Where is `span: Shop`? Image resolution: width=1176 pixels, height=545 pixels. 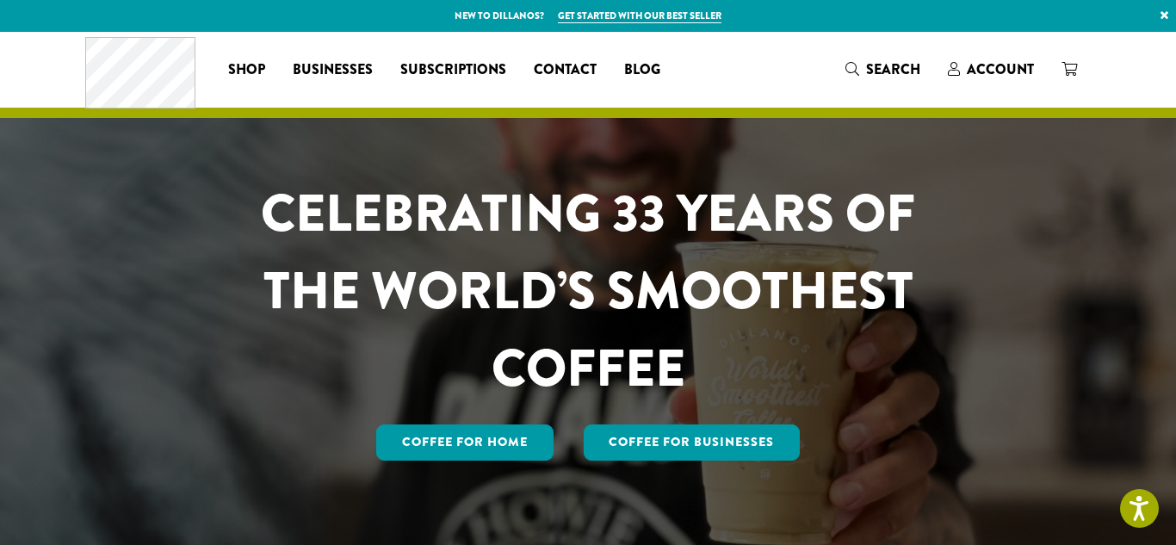
span: Shop is located at coordinates (246, 70).